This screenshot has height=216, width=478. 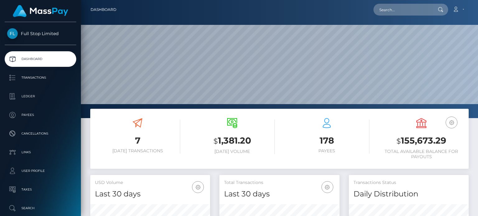 What do you see at coordinates (40, 78) in the screenshot?
I see `a: Transactions` at bounding box center [40, 78].